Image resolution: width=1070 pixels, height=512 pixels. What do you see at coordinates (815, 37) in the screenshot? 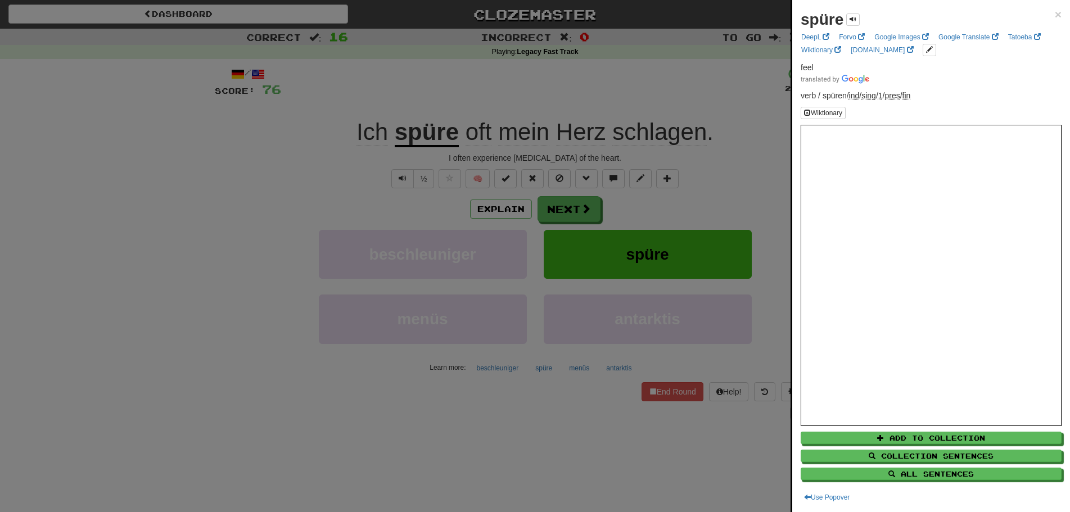
I see `a: DeepL` at bounding box center [815, 37].